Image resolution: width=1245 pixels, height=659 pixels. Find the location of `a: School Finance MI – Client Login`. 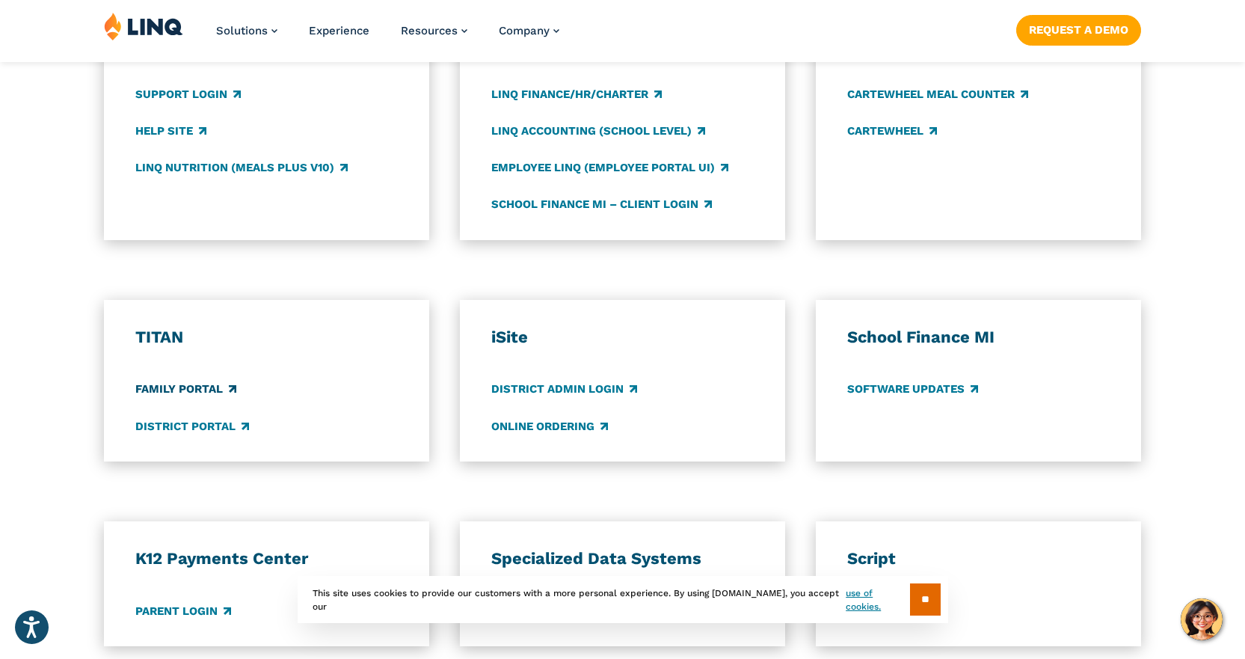

a: School Finance MI – Client Login is located at coordinates (601, 204).